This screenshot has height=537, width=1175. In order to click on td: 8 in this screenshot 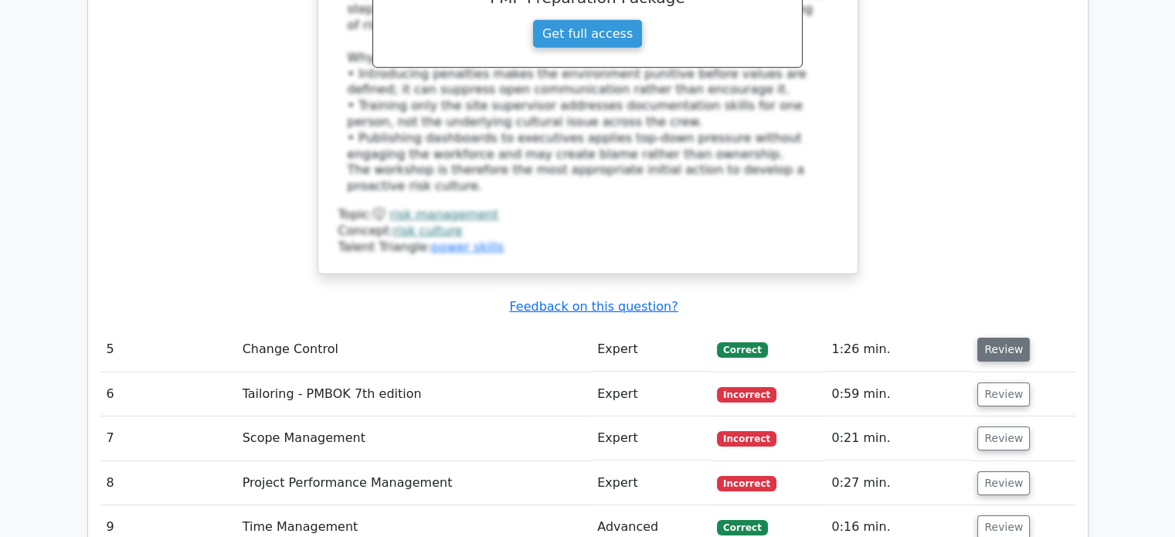, I will do `click(168, 483)`.